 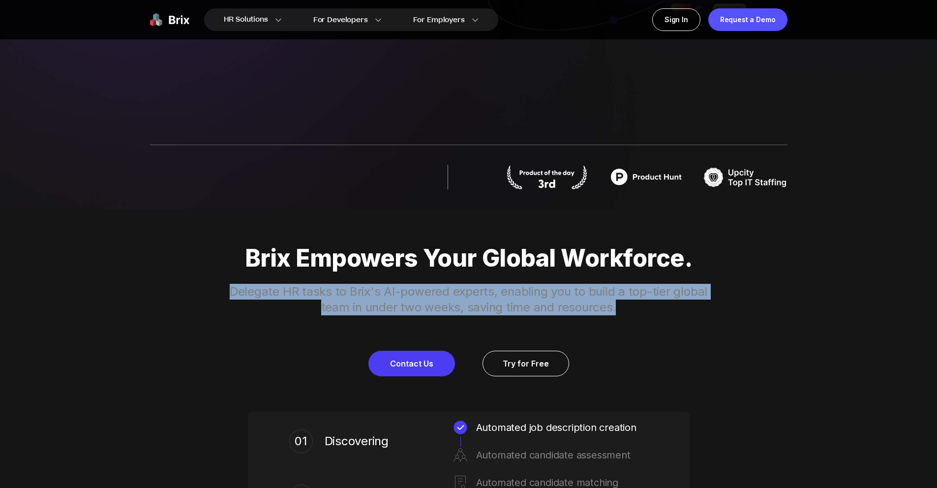 I want to click on p: Brix Empowers Your Global Workforce., so click(x=469, y=258).